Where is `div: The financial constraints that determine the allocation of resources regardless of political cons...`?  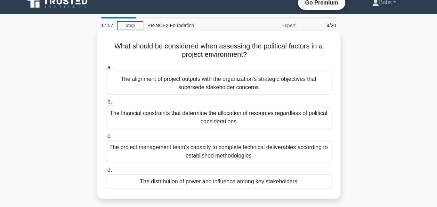 div: The financial constraints that determine the allocation of resources regardless of political cons... is located at coordinates (219, 117).